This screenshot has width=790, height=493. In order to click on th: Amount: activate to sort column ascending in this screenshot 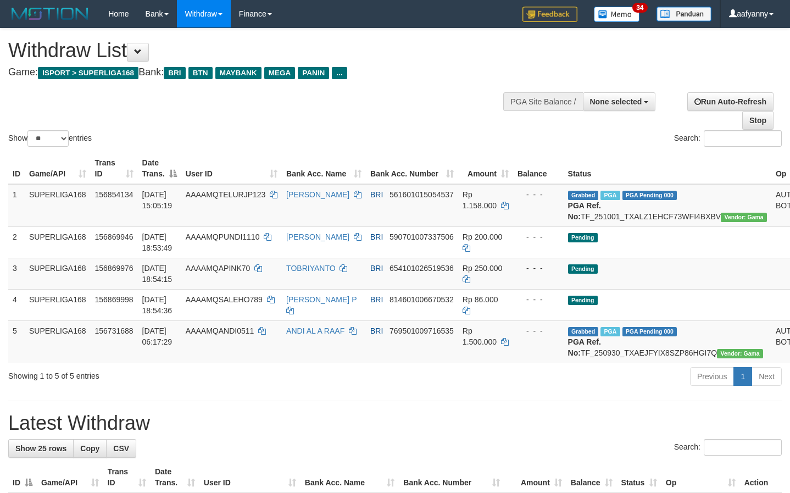, I will do `click(486, 168)`.